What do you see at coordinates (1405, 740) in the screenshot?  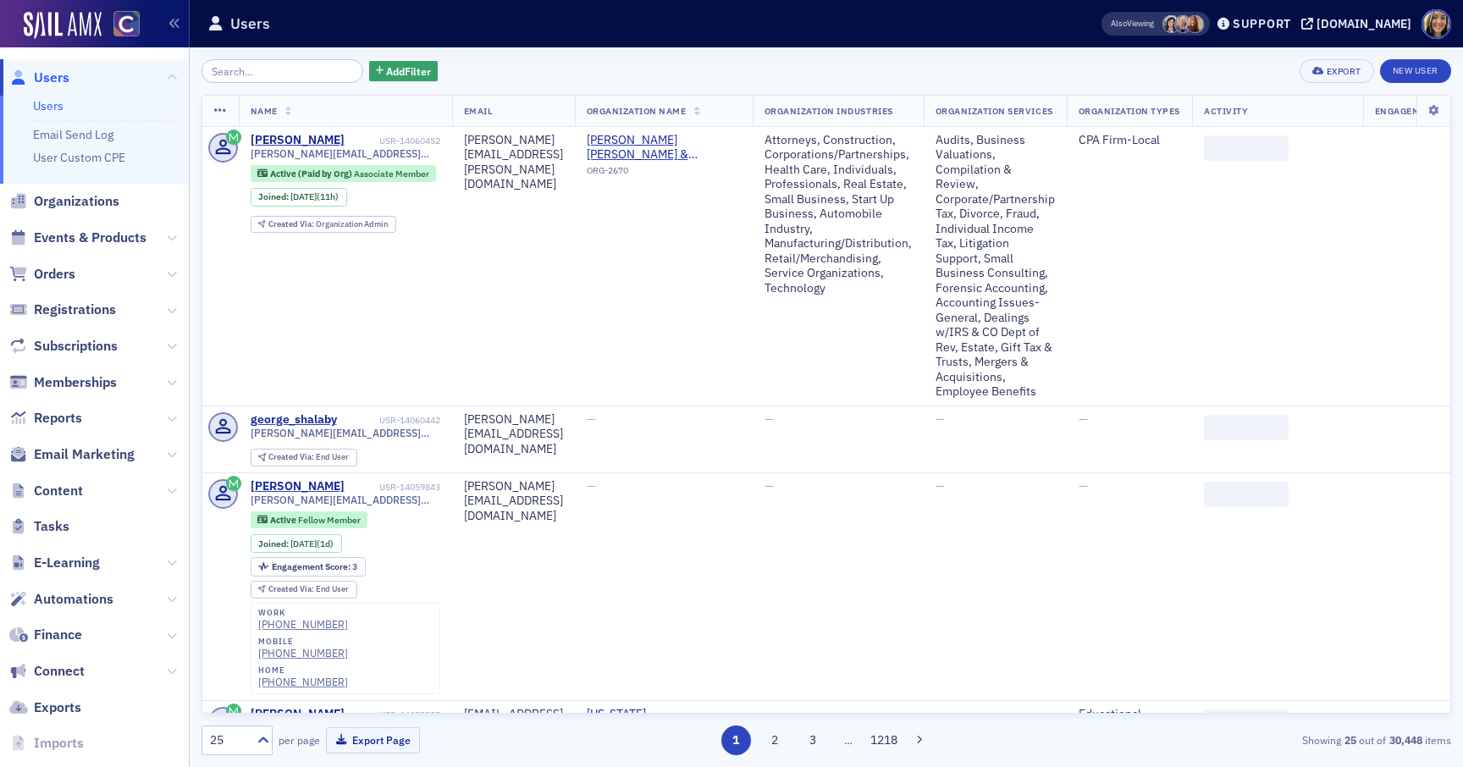 I see `strong: 30,448` at bounding box center [1405, 740].